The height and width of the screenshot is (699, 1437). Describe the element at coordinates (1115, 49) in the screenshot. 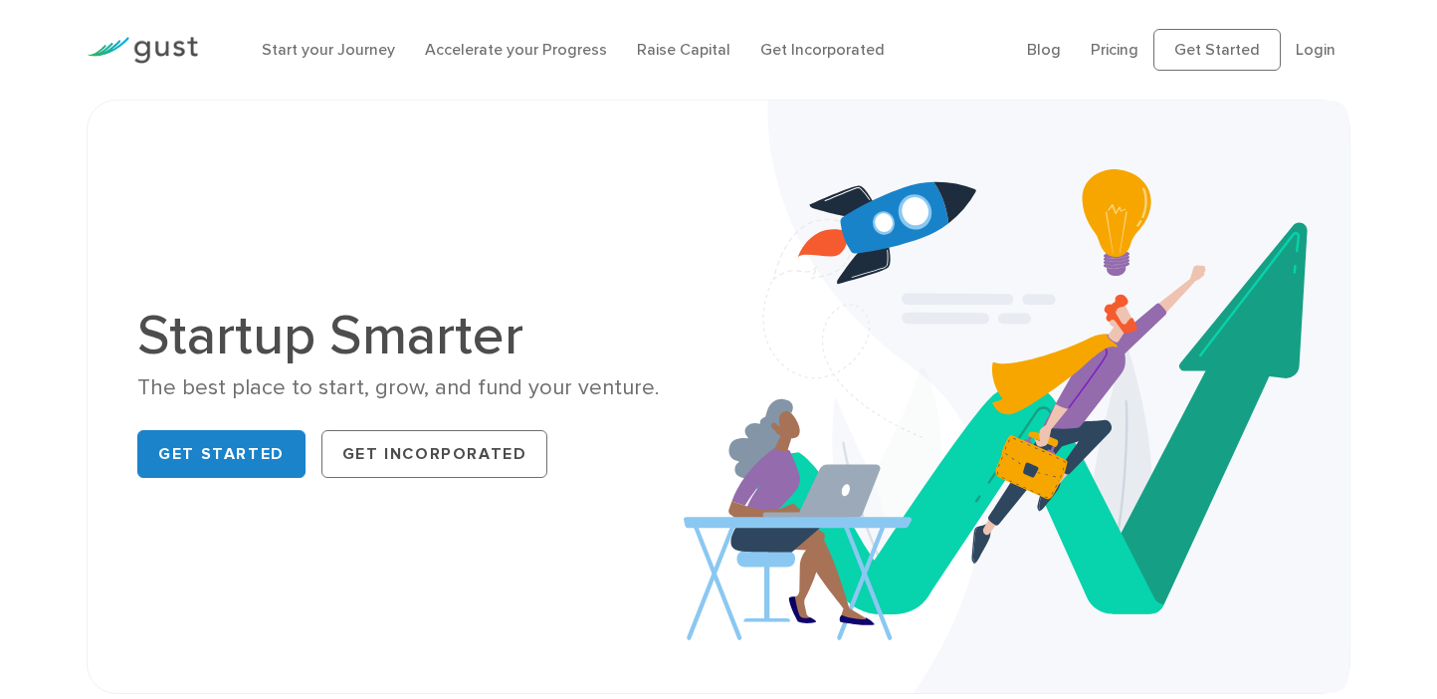

I see `a: Pricing` at that location.